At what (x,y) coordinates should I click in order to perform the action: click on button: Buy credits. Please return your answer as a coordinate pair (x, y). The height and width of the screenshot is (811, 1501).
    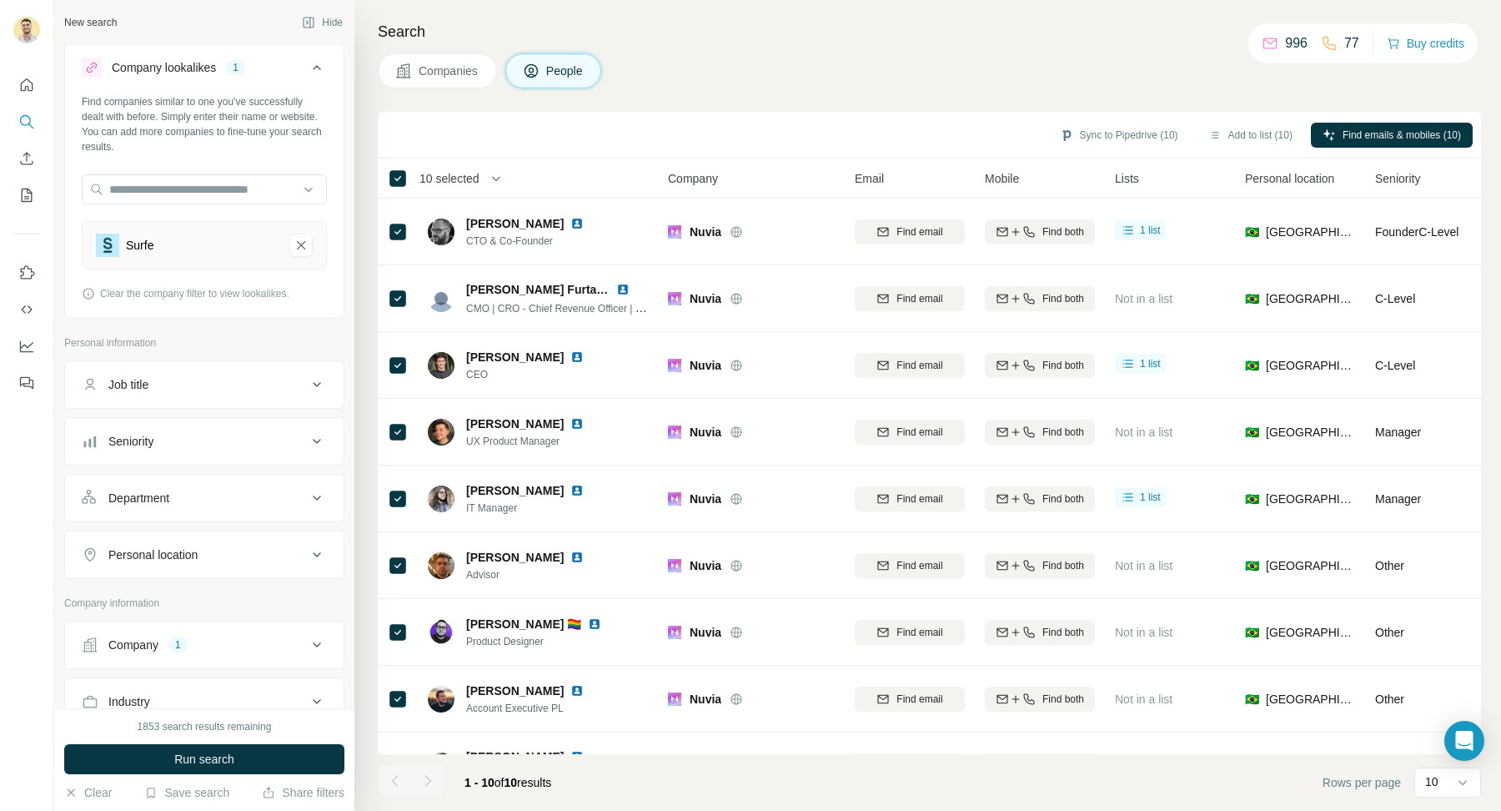
    Looking at the image, I should click on (1426, 43).